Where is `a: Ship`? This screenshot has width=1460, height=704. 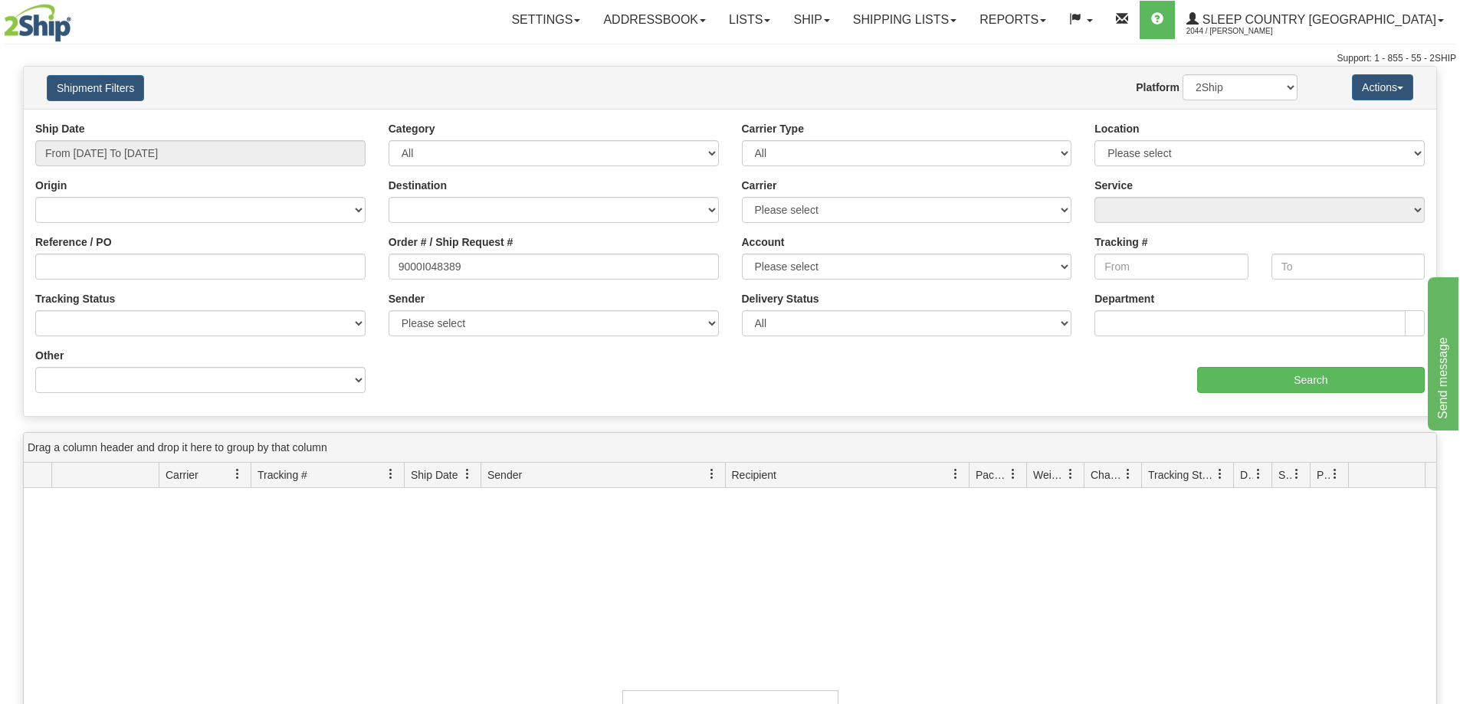
a: Ship is located at coordinates (811, 20).